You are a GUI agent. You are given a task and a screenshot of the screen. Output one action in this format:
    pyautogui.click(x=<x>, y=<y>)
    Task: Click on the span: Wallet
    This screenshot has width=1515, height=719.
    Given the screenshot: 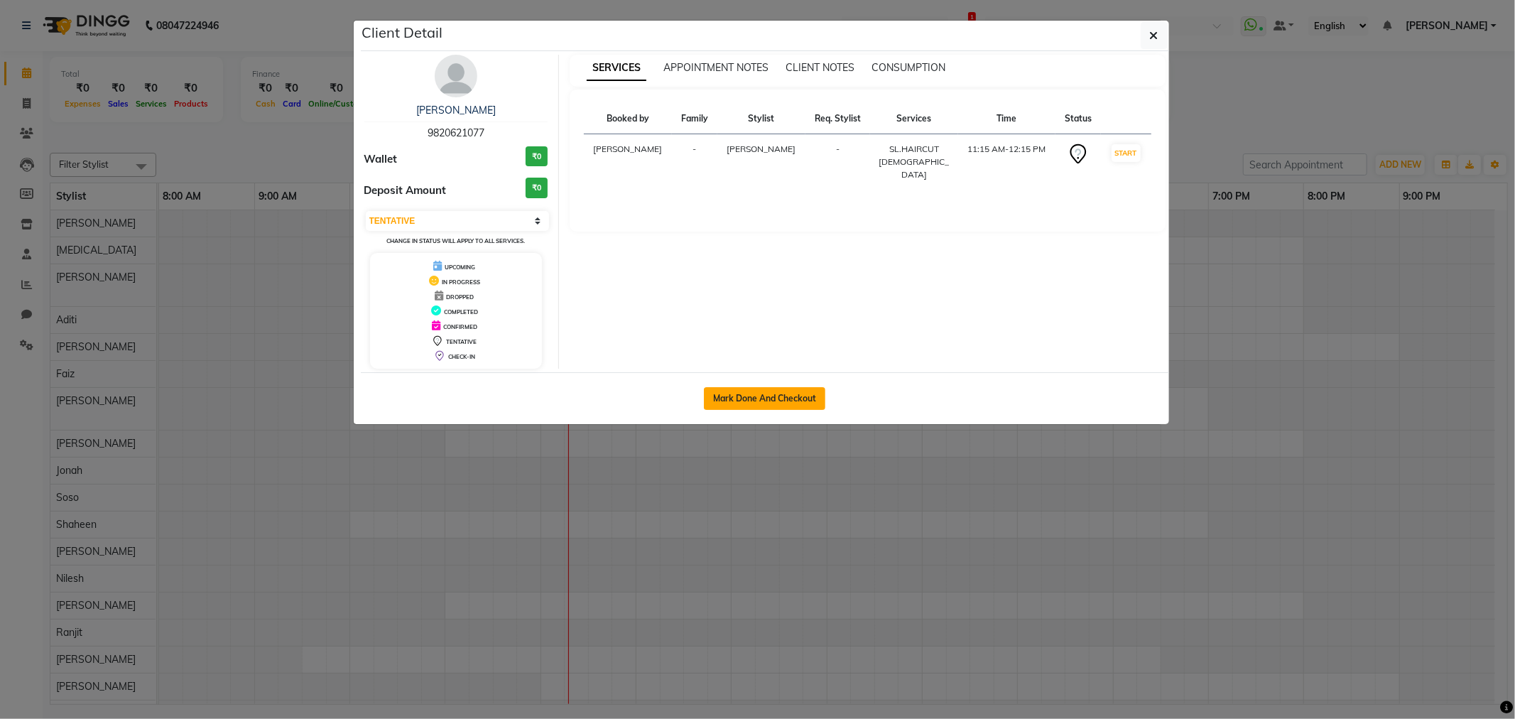 What is the action you would take?
    pyautogui.click(x=381, y=159)
    